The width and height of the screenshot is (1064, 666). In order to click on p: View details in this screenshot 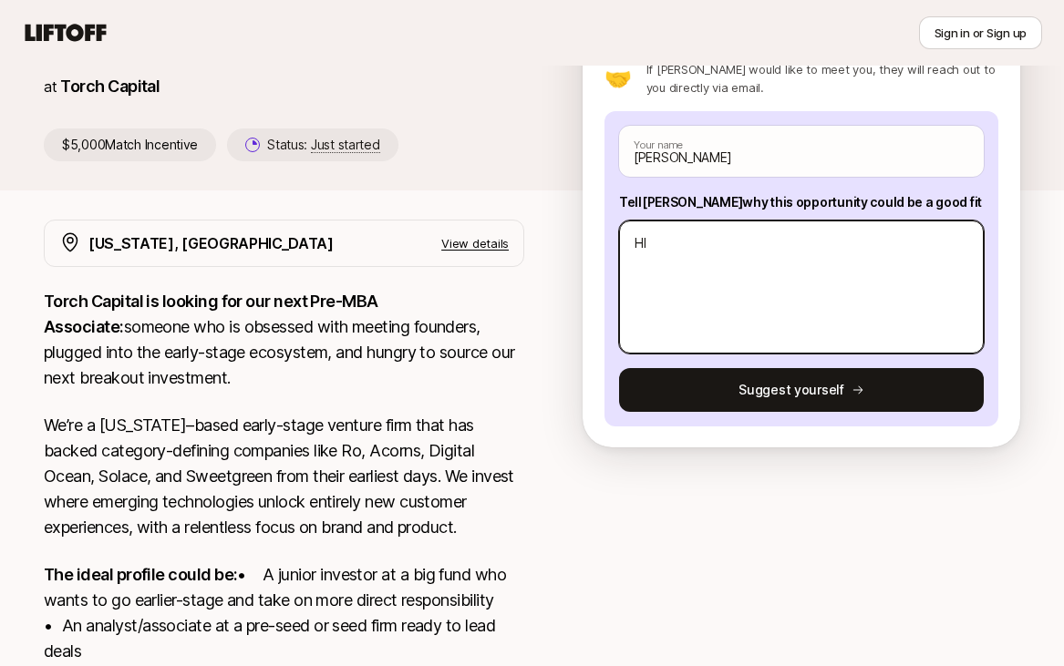, I will do `click(475, 243)`.